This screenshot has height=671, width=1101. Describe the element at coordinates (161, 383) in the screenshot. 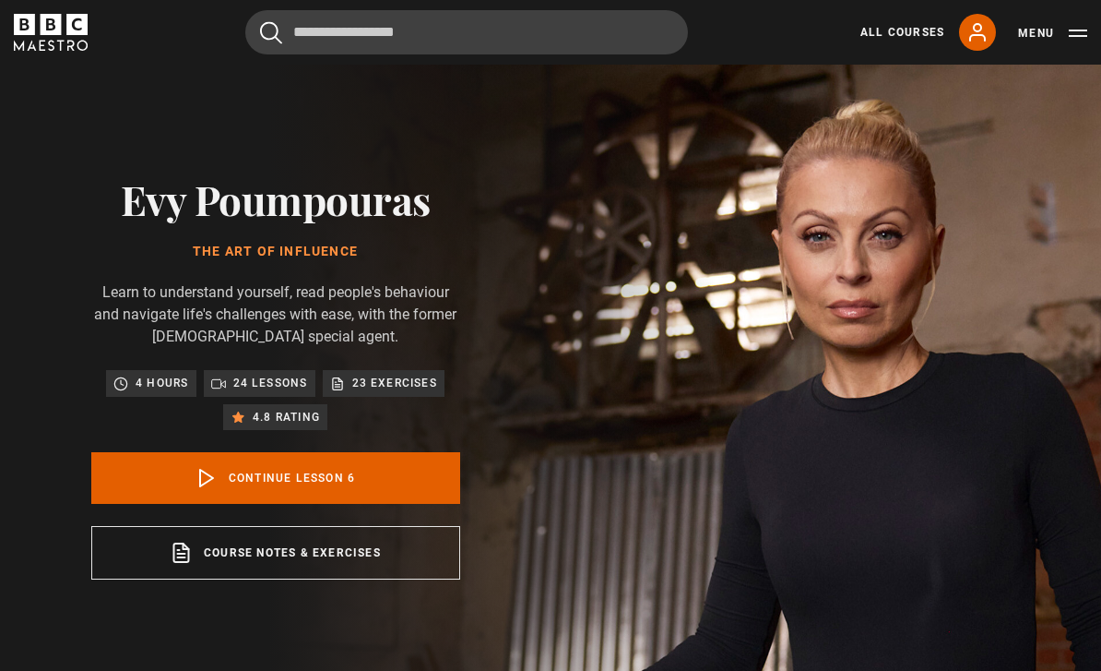

I see `p: 4 hours` at that location.